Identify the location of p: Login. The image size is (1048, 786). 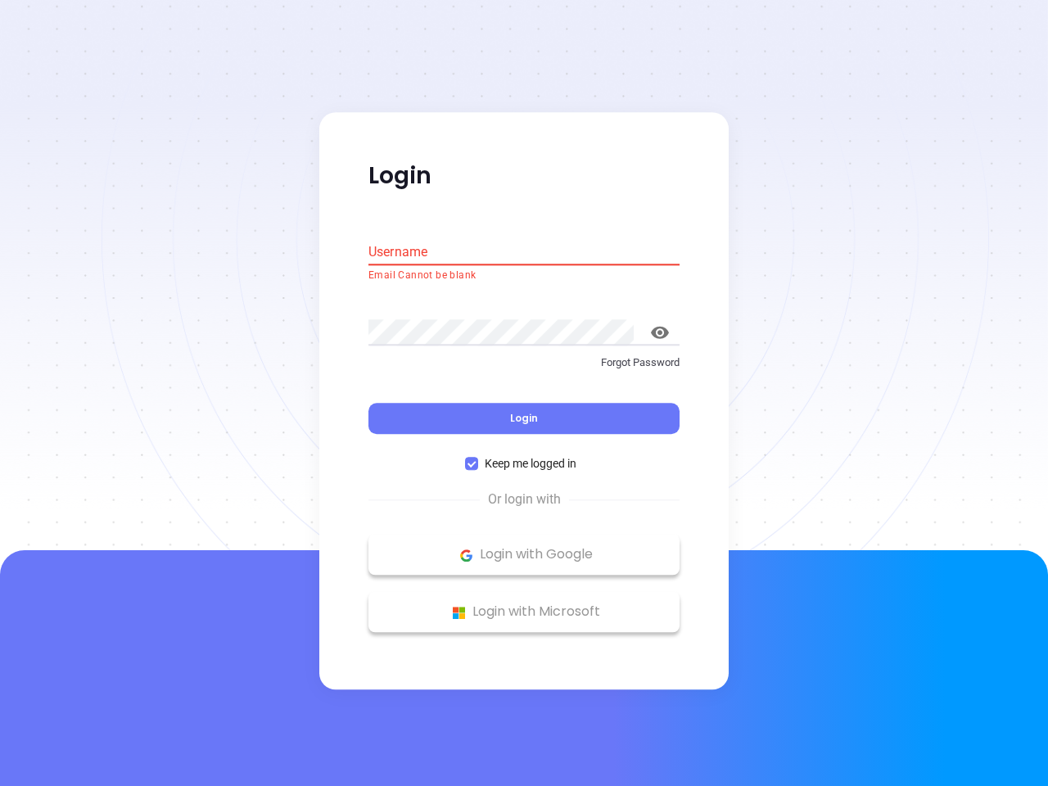
(524, 176).